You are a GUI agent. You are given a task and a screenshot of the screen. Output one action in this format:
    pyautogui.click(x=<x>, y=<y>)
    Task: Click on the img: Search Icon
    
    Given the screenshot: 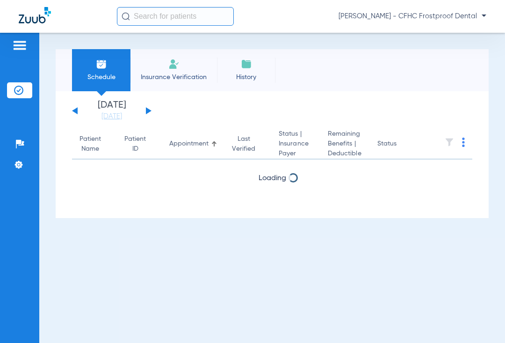 What is the action you would take?
    pyautogui.click(x=126, y=16)
    